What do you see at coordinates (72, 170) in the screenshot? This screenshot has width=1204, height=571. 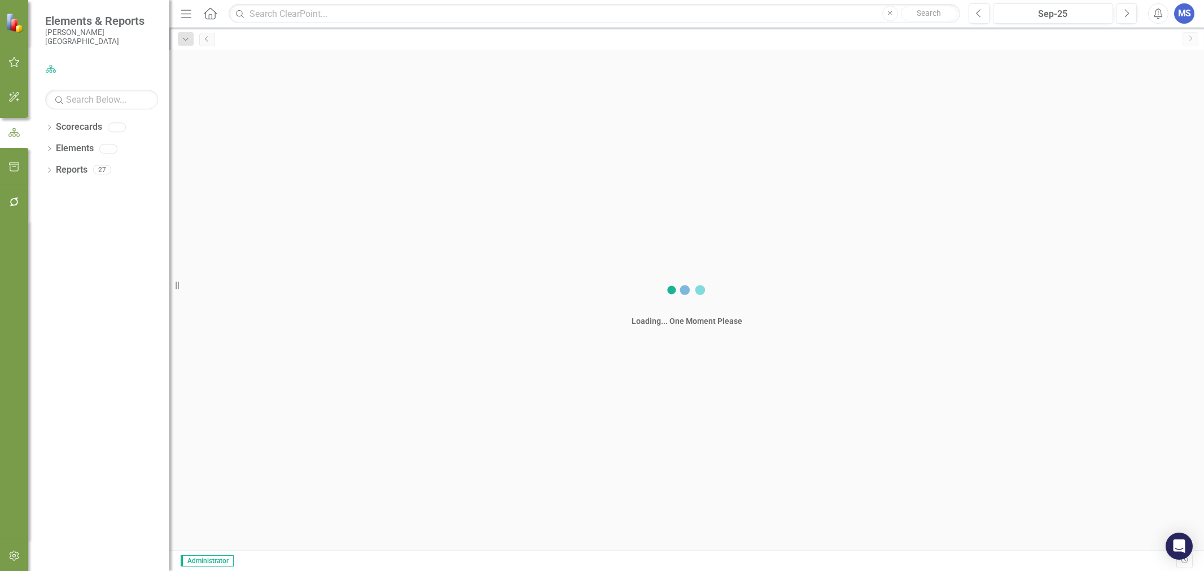 I see `a: Reports` at bounding box center [72, 170].